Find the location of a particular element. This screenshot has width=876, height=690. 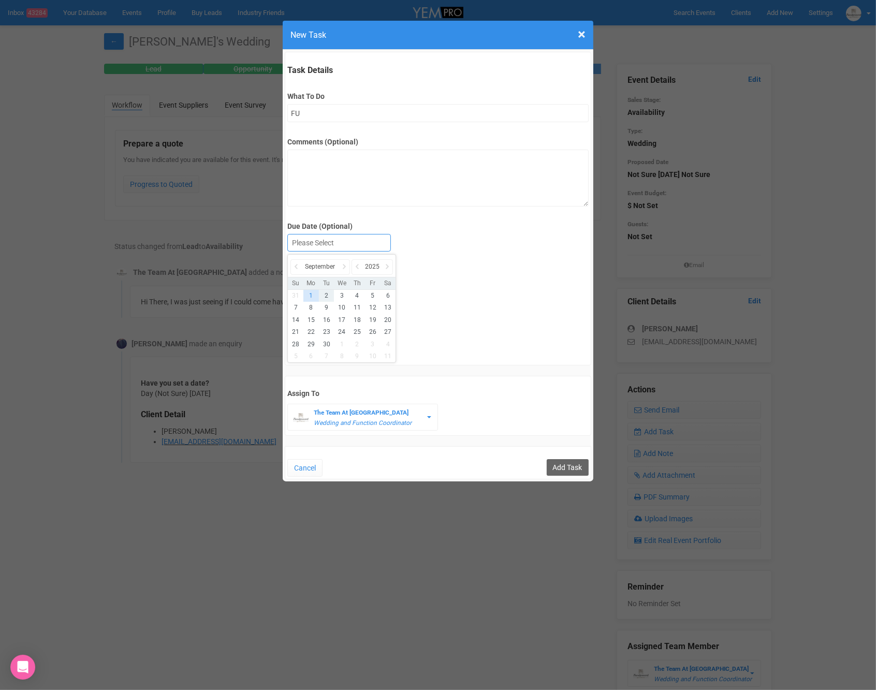

label: What To Do is located at coordinates (438, 96).